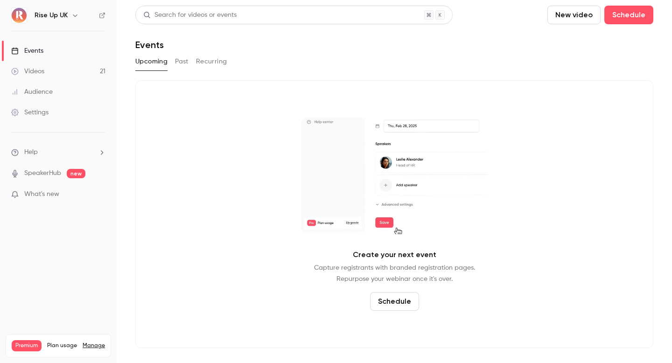 The width and height of the screenshot is (672, 363). Describe the element at coordinates (42, 194) in the screenshot. I see `span: What's new` at that location.